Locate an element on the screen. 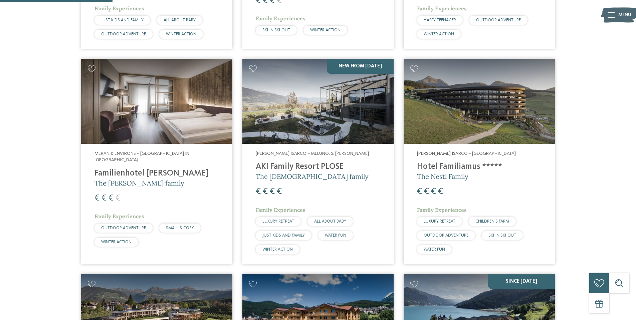 The height and width of the screenshot is (320, 636). span: The Nestl Family is located at coordinates (442, 176).